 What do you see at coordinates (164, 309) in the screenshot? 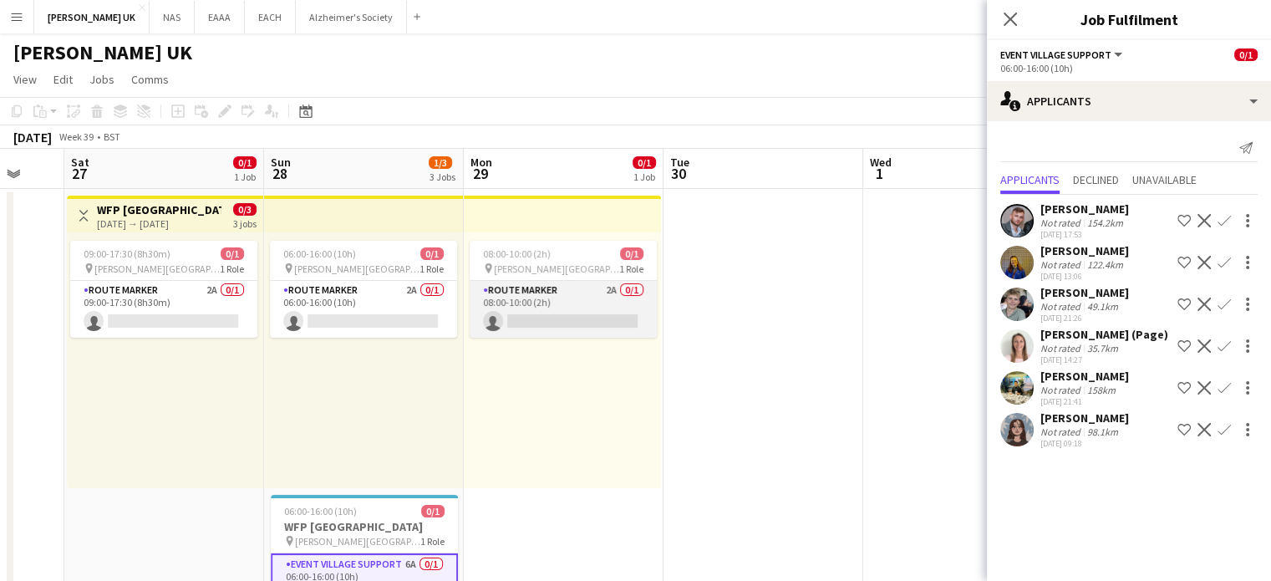
I see `app-card-role: Route Marker2A0/109:00-17:30 (8h30m)` at bounding box center [164, 309].